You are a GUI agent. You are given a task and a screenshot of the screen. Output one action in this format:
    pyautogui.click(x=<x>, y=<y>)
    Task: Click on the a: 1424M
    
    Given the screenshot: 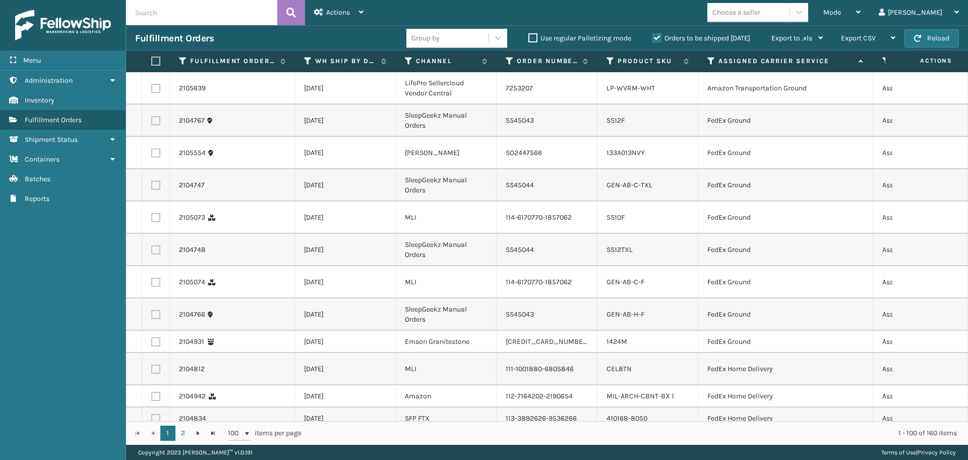 What is the action you would take?
    pyautogui.click(x=617, y=341)
    